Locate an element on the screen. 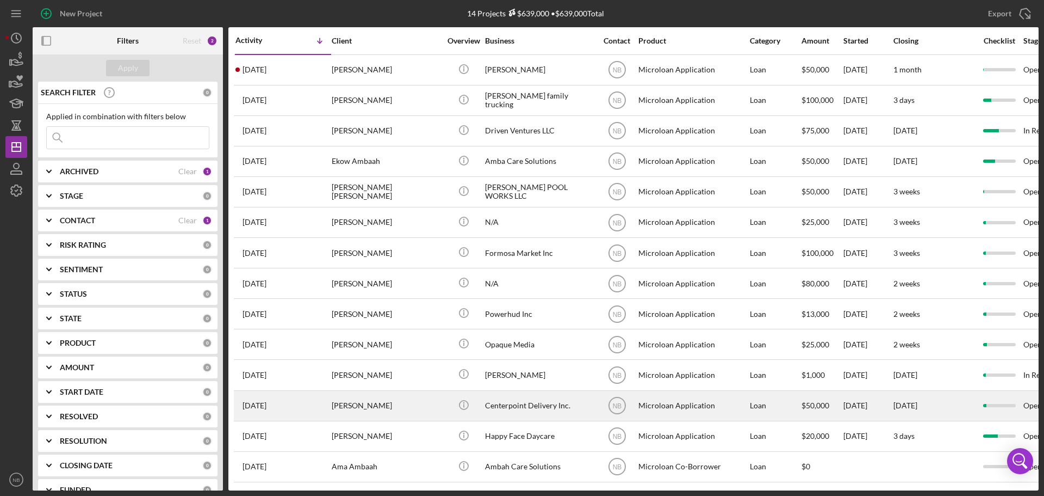  button: New Project is located at coordinates (73, 14).